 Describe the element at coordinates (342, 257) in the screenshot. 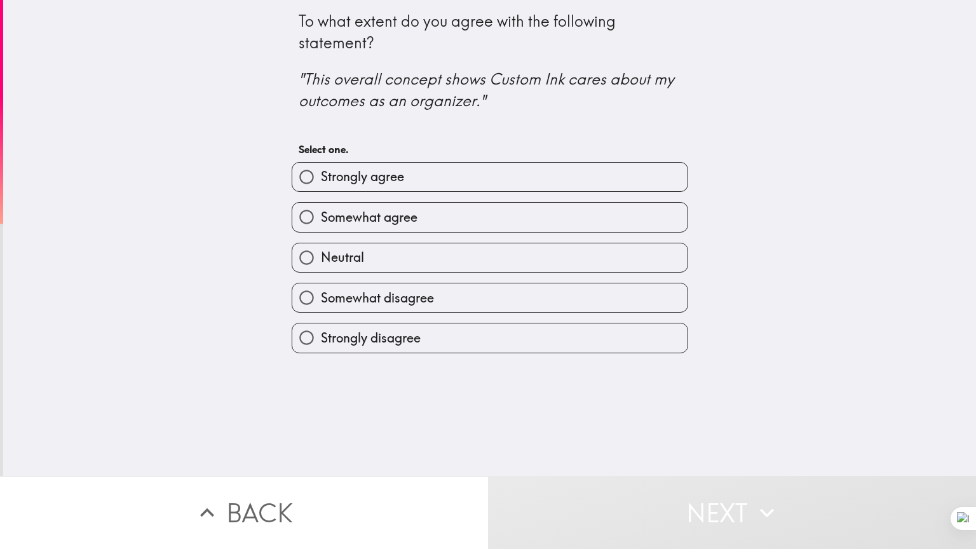

I see `span: Neutral` at that location.